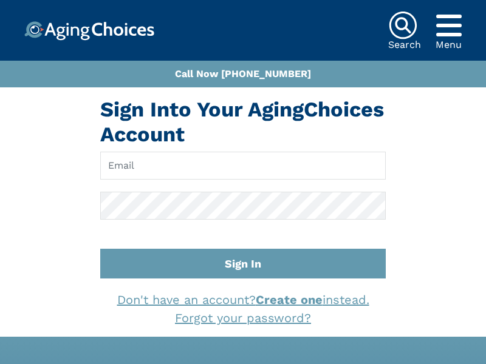 This screenshot has width=486, height=364. Describe the element at coordinates (243, 206) in the screenshot. I see `input: Password` at that location.